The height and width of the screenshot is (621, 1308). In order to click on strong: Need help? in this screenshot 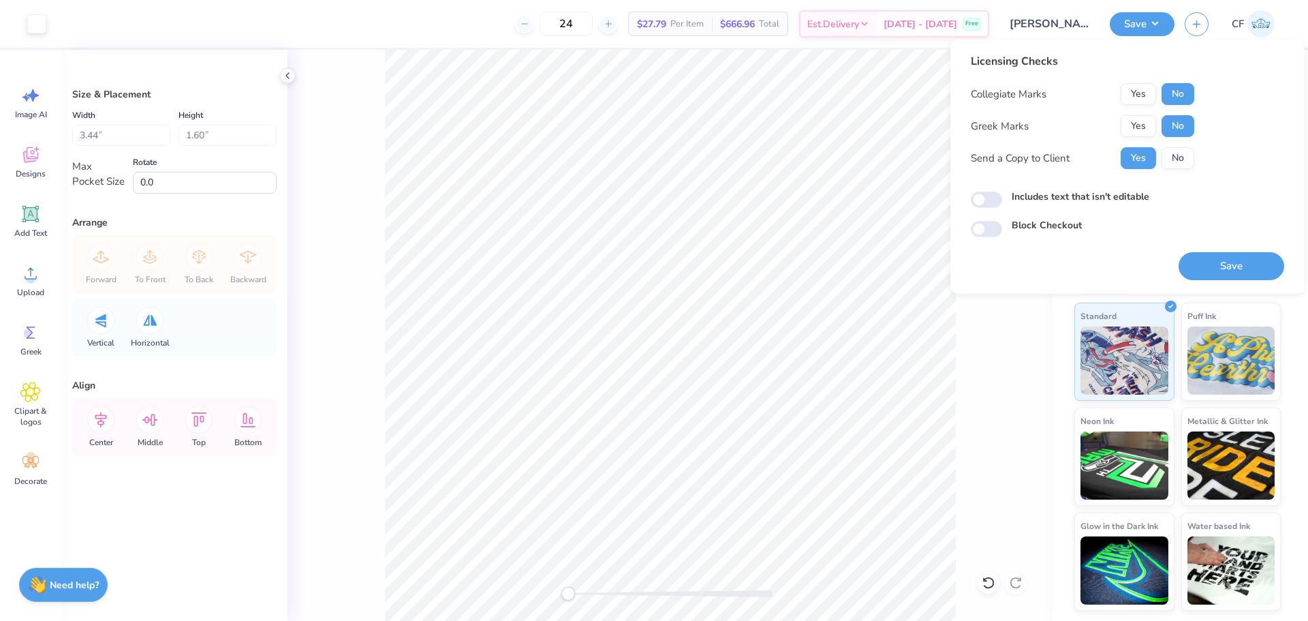, I will do `click(74, 584)`.